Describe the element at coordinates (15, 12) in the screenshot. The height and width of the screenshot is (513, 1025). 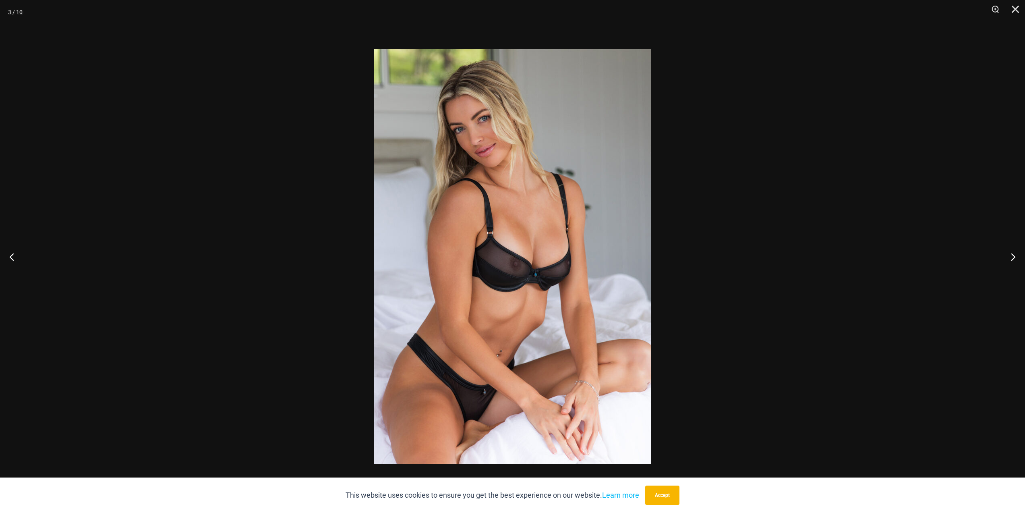
I see `div: 3 / 10` at that location.